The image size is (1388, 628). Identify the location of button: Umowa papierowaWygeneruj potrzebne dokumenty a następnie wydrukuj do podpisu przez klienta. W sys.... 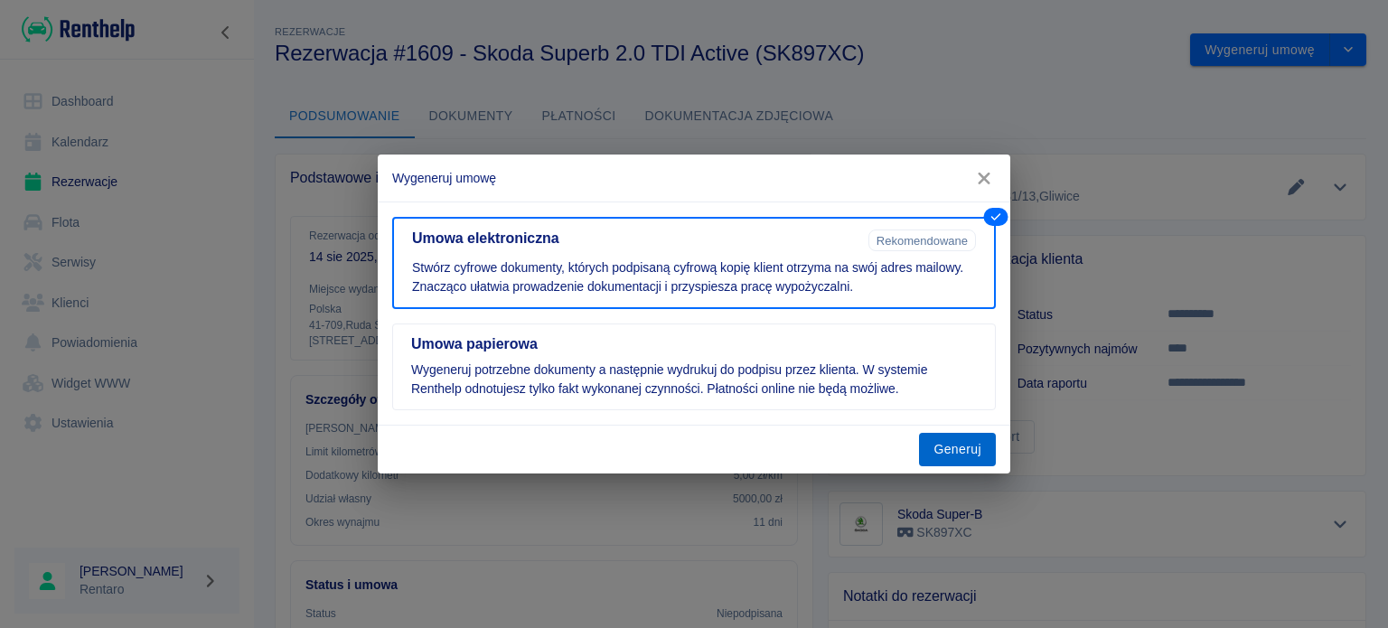
(694, 367).